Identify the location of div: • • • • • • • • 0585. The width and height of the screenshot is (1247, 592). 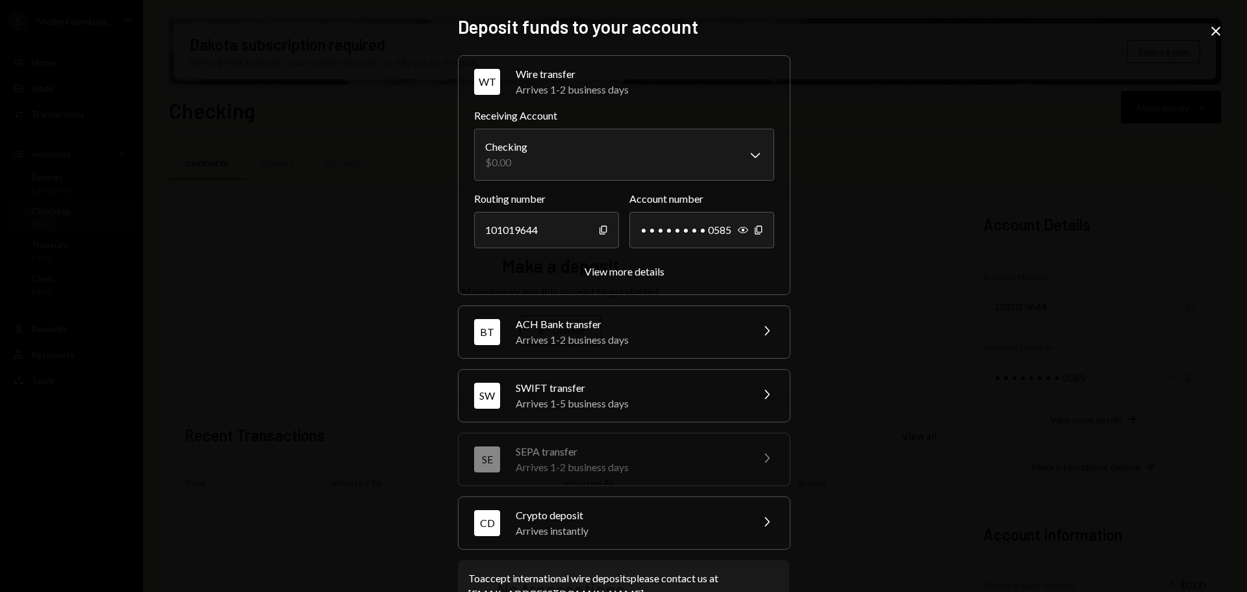
(701, 230).